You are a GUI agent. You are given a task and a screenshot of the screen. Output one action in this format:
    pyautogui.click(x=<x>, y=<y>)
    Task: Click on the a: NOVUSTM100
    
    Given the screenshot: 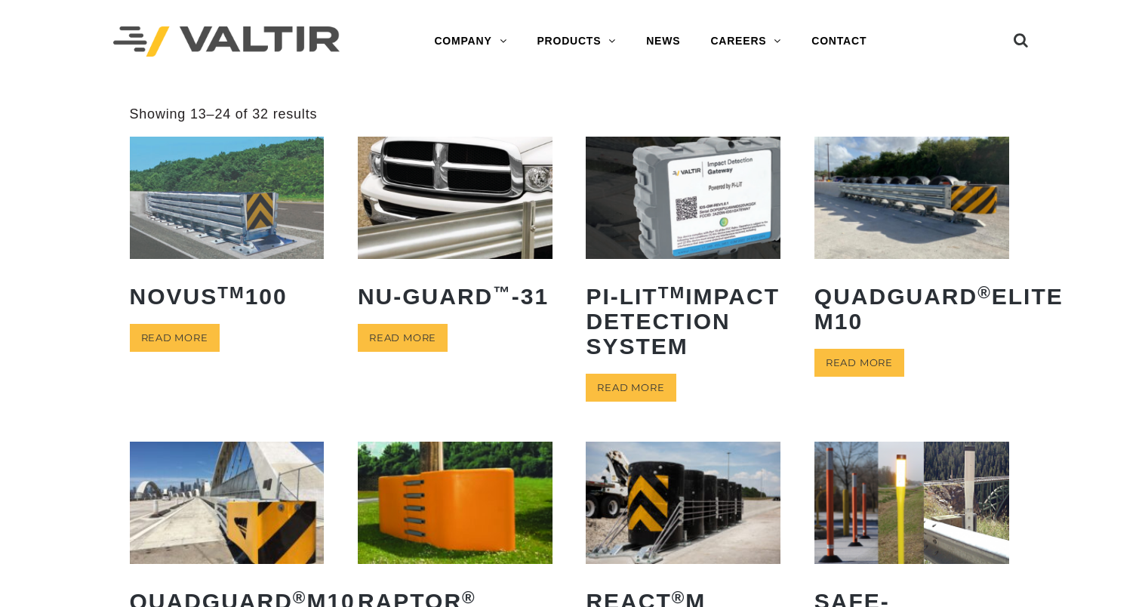 What is the action you would take?
    pyautogui.click(x=227, y=228)
    